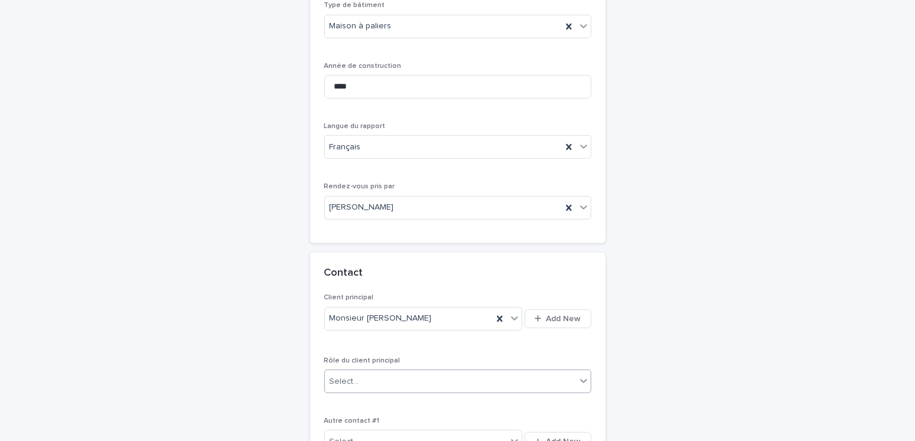 The height and width of the screenshot is (441, 915). I want to click on span: Année de construction, so click(363, 66).